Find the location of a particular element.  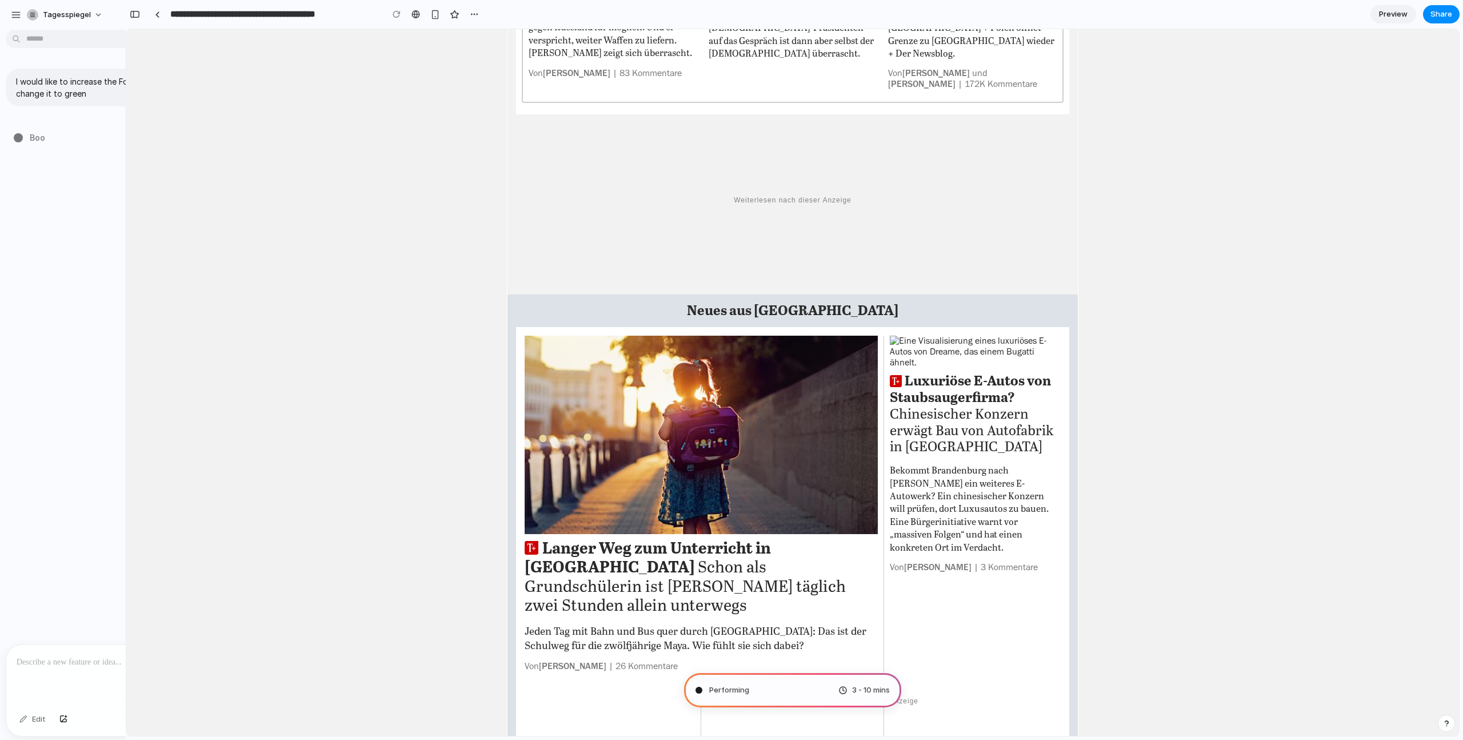

a: Preview is located at coordinates (1393, 14).